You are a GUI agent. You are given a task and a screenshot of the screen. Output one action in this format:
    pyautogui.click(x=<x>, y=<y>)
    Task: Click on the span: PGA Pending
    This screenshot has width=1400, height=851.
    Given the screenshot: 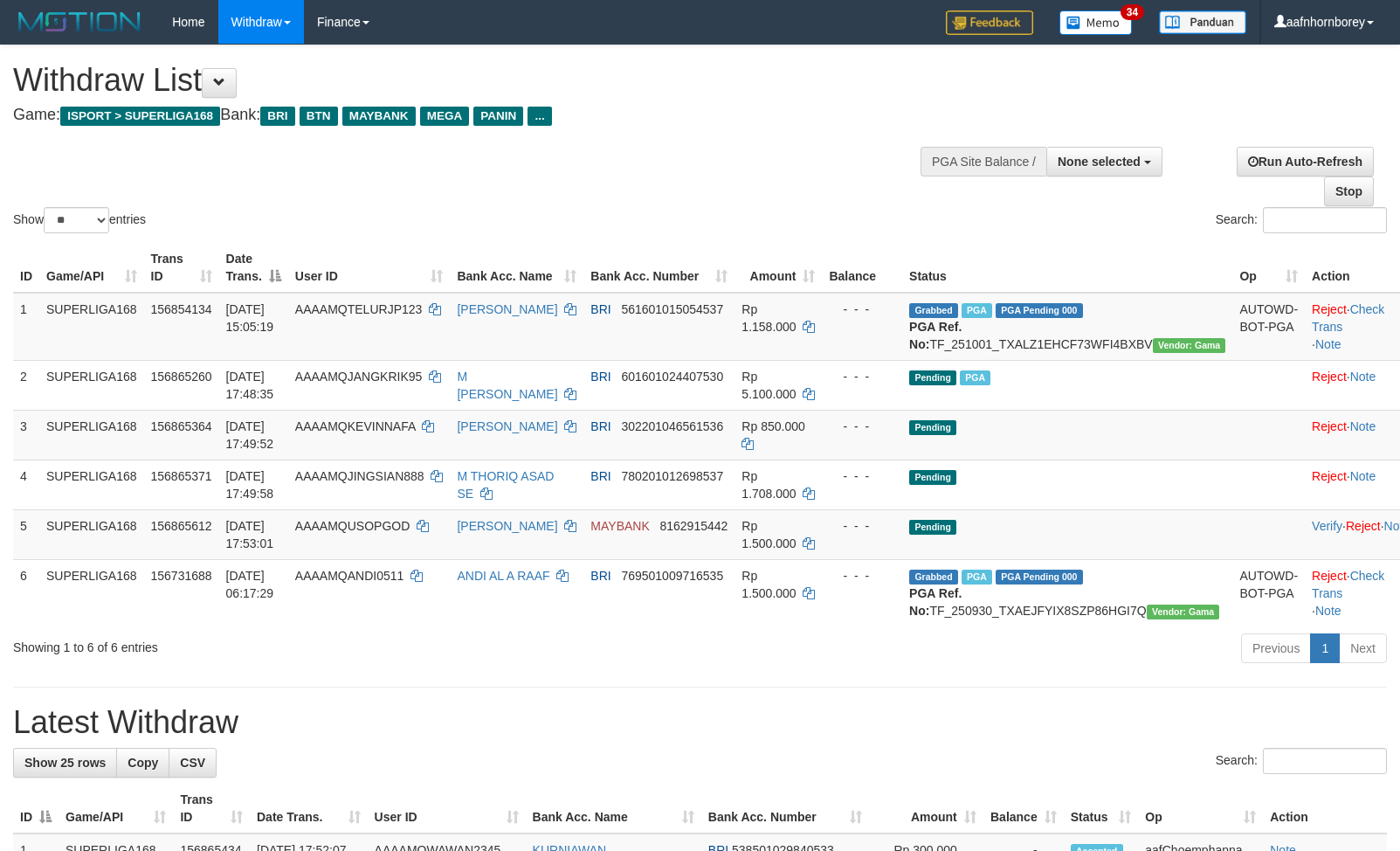 What is the action you would take?
    pyautogui.click(x=1039, y=310)
    